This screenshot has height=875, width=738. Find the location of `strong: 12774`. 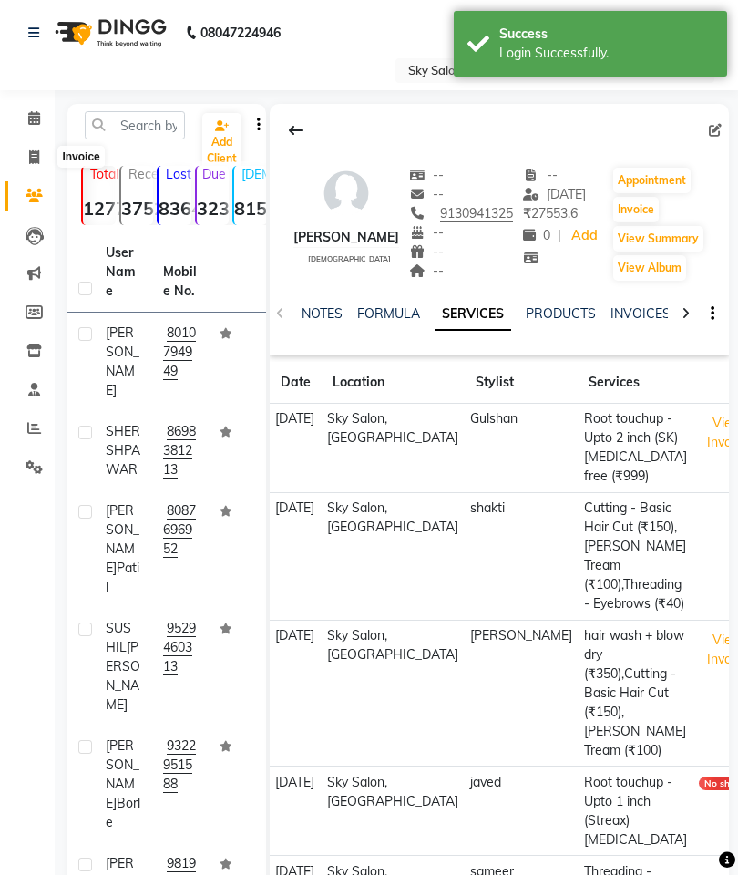

strong: 12774 is located at coordinates (99, 208).